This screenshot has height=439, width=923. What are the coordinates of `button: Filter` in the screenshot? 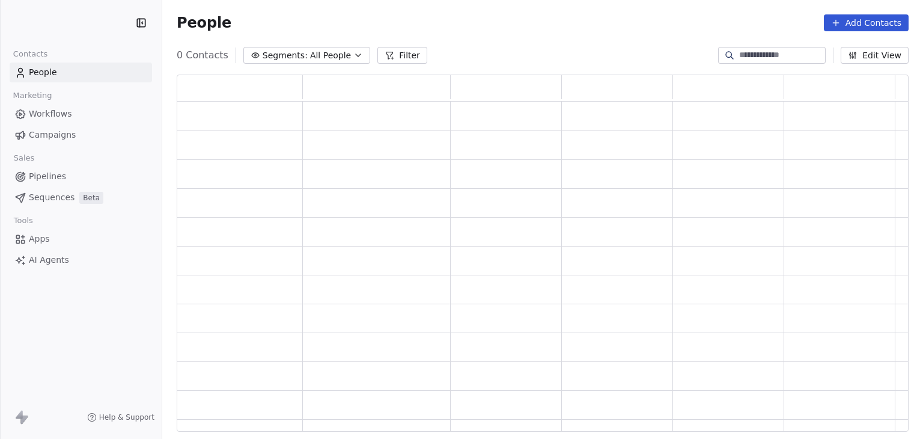 It's located at (402, 55).